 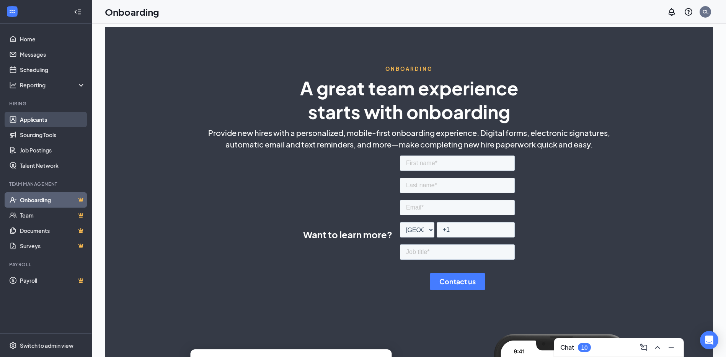 I want to click on a: SurveysCrown, so click(x=52, y=246).